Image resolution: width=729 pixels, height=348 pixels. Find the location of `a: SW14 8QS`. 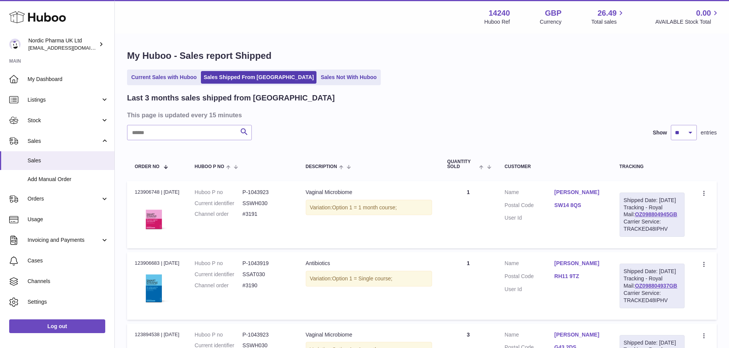

a: SW14 8QS is located at coordinates (579, 205).